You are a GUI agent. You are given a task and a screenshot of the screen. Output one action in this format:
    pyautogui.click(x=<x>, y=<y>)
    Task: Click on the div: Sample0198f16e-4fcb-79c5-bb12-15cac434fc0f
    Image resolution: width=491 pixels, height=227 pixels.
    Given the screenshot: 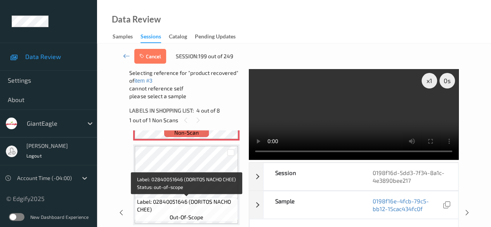 What is the action you would take?
    pyautogui.click(x=354, y=205)
    